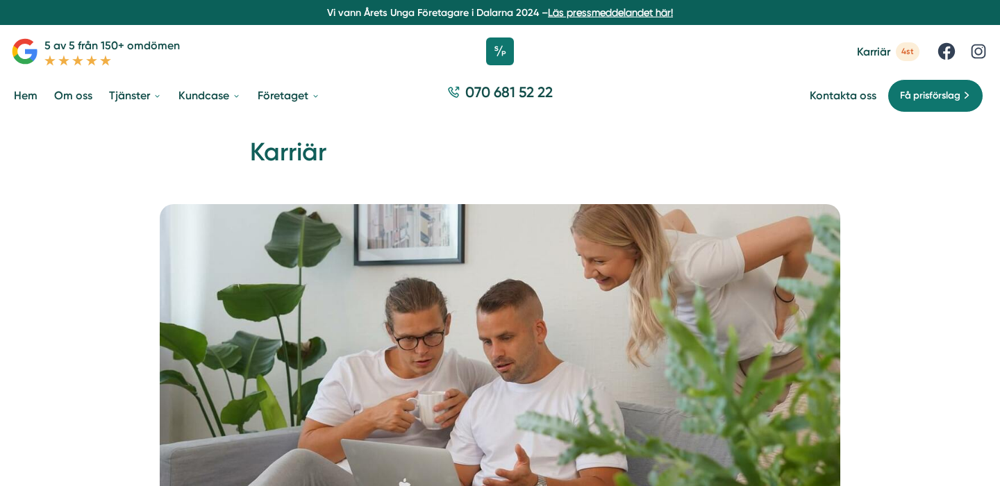  I want to click on a: Kontakta oss, so click(843, 95).